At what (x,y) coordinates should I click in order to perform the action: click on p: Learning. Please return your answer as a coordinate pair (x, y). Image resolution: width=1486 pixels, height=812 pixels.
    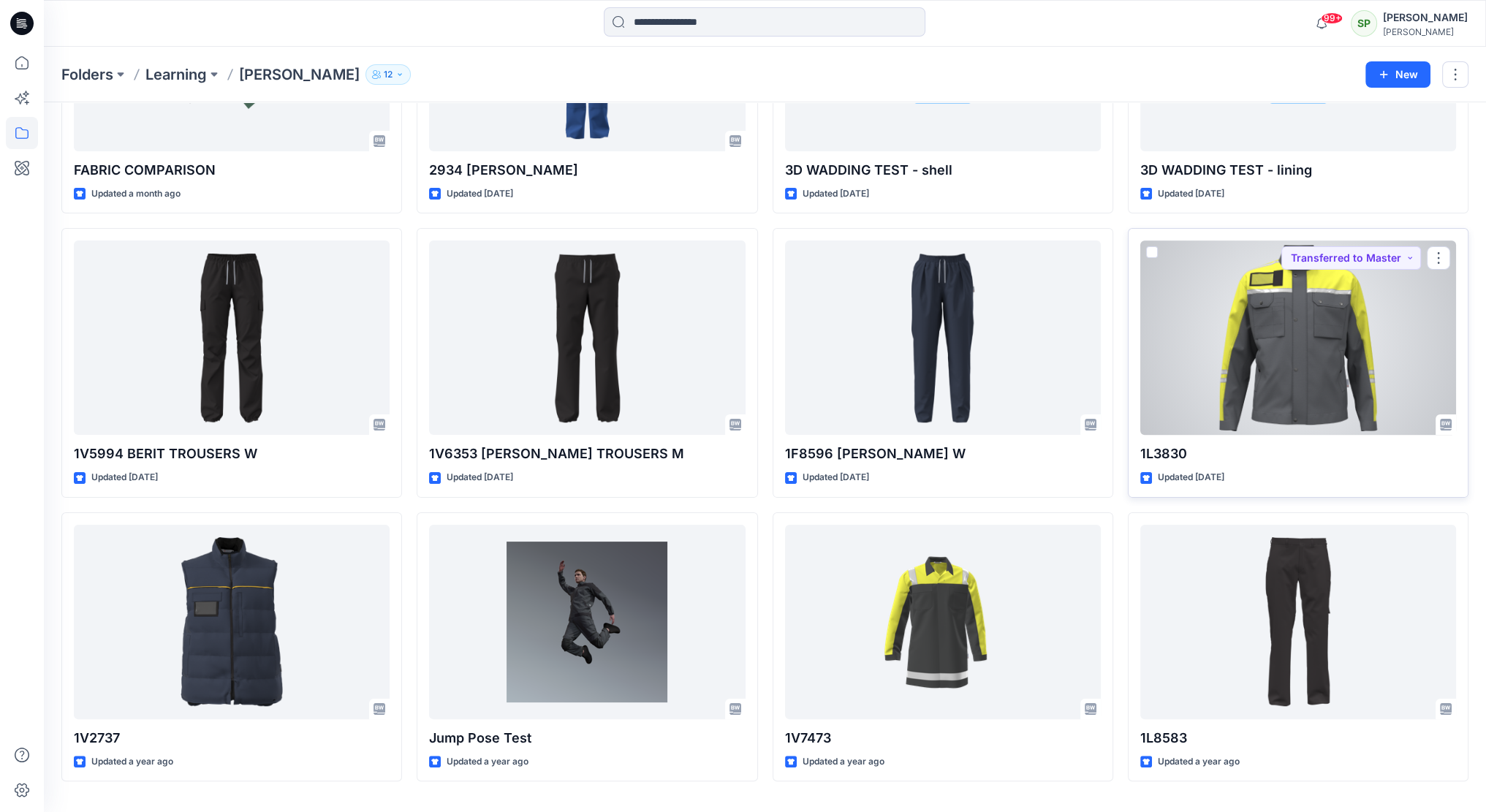
    Looking at the image, I should click on (176, 75).